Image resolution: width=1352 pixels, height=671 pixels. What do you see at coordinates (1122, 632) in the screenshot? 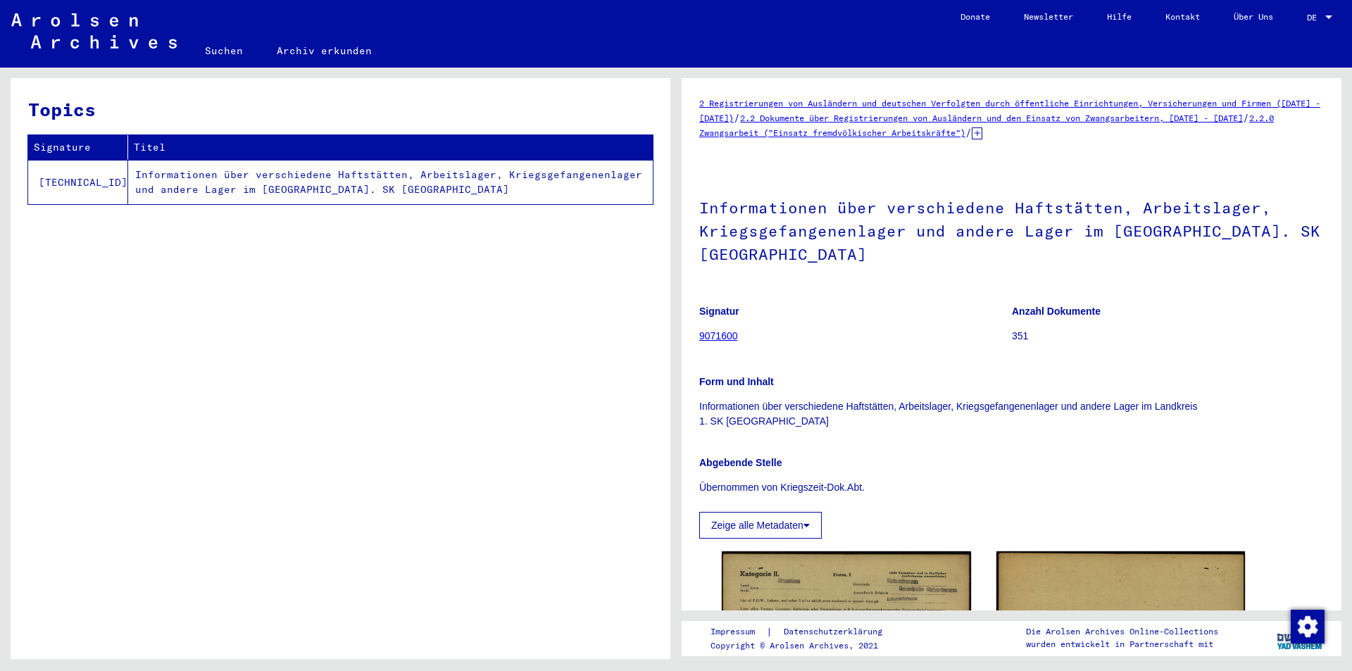
I see `p: Die Arolsen Archives Online-Collections` at bounding box center [1122, 632].